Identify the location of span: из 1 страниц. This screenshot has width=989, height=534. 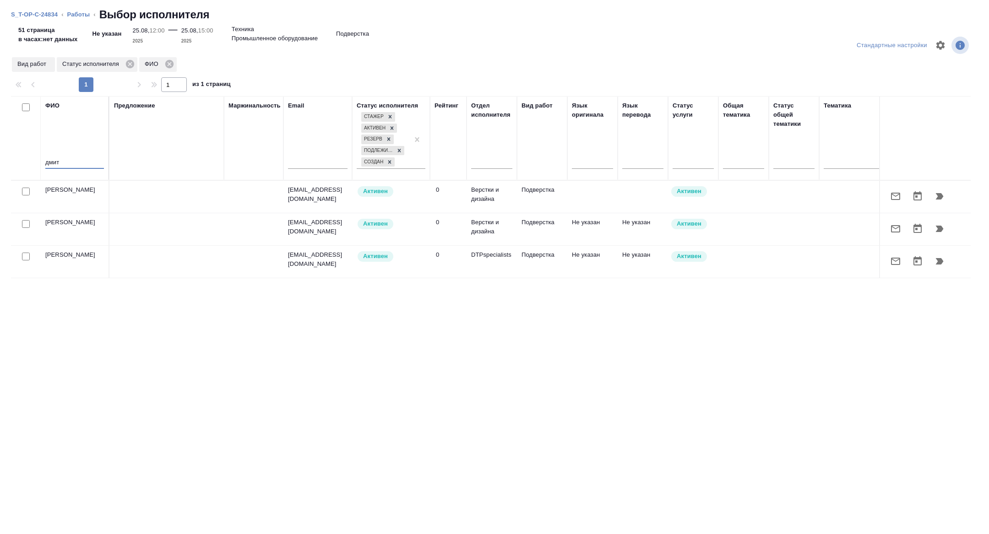
(211, 85).